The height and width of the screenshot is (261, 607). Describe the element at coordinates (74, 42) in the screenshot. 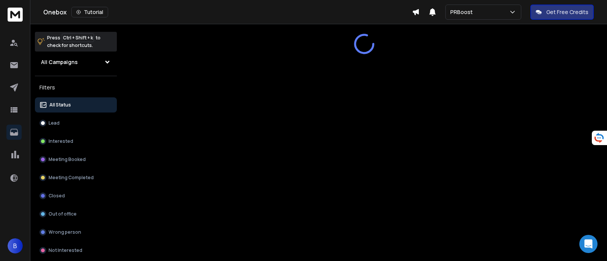

I see `p: Press to check for shortcuts.` at that location.